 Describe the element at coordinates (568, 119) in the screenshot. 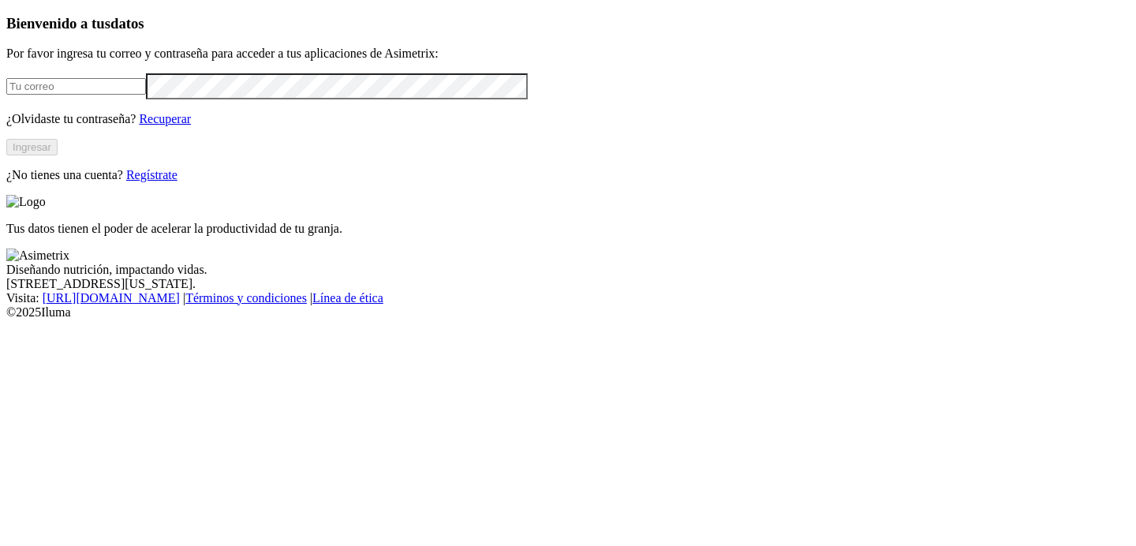

I see `p: ¿Olvidaste tu contraseña?` at that location.